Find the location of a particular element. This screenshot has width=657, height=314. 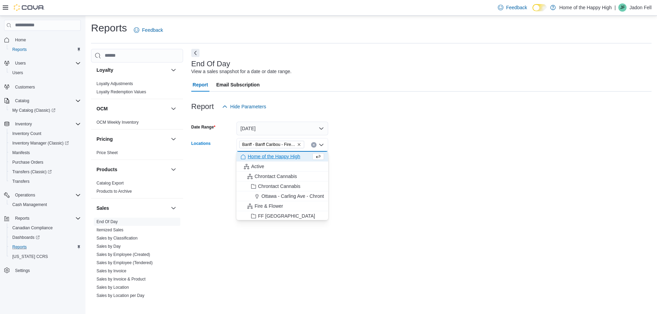

a: Feedback is located at coordinates (148, 30).